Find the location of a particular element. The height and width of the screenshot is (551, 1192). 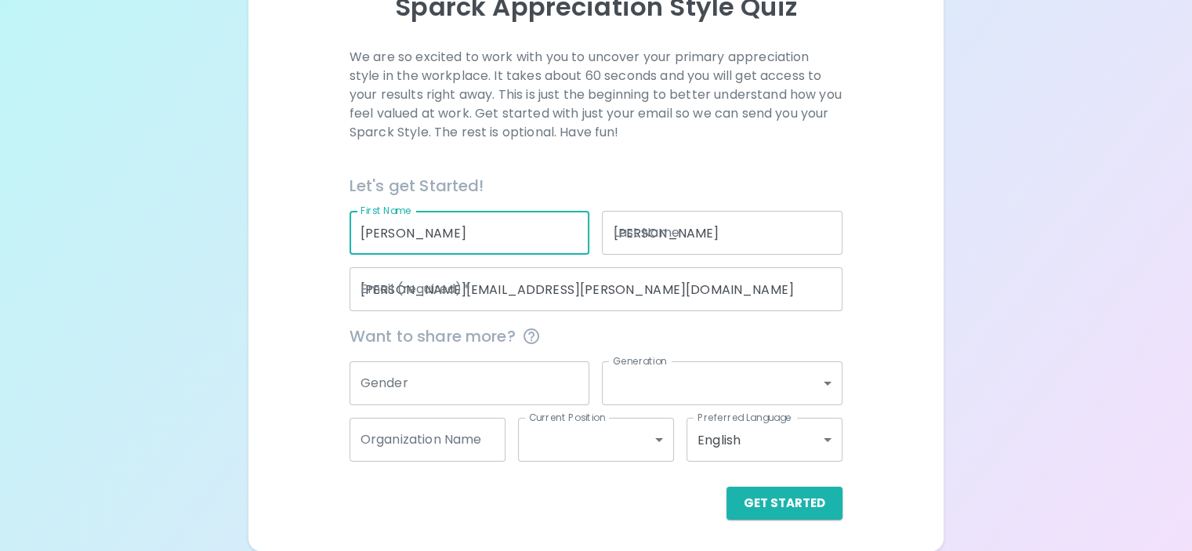

label: Current Position is located at coordinates (567, 417).